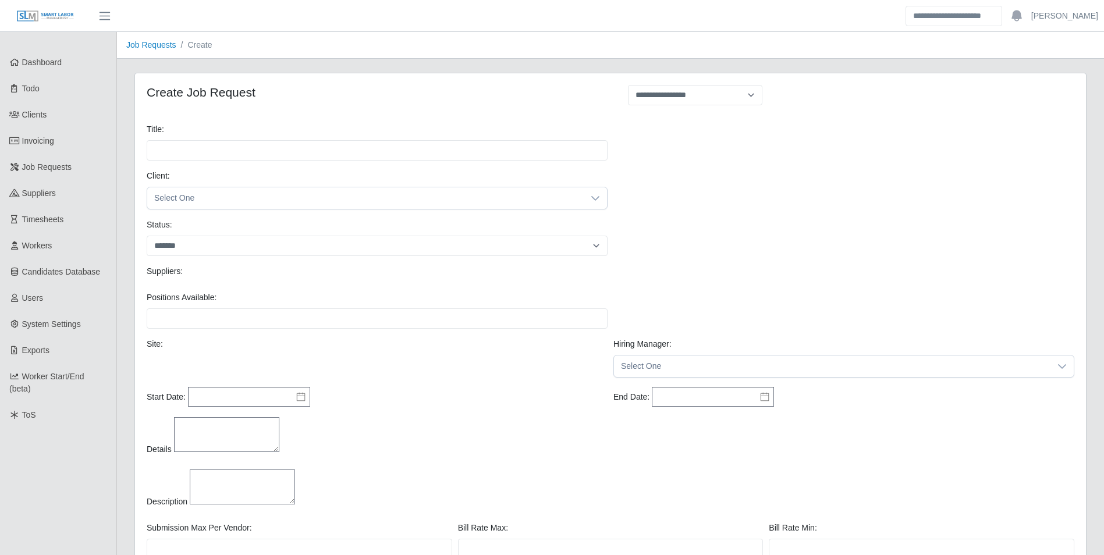 The width and height of the screenshot is (1104, 555). Describe the element at coordinates (37, 246) in the screenshot. I see `span: Workers` at that location.